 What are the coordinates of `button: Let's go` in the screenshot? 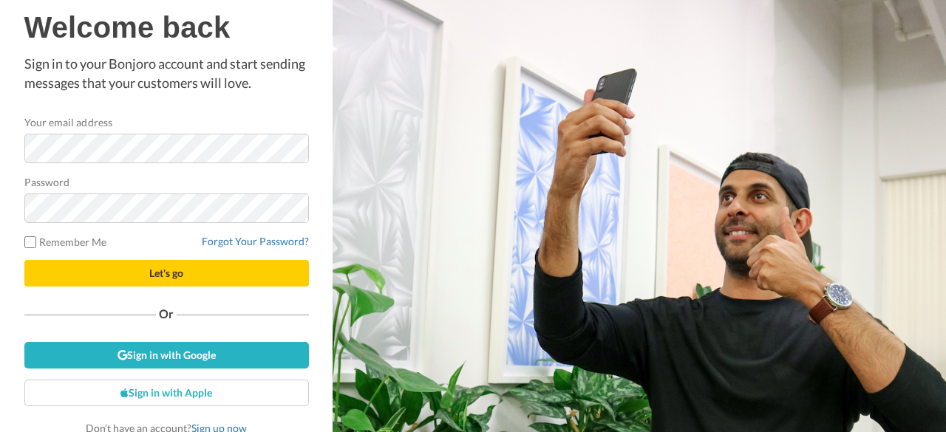 It's located at (166, 273).